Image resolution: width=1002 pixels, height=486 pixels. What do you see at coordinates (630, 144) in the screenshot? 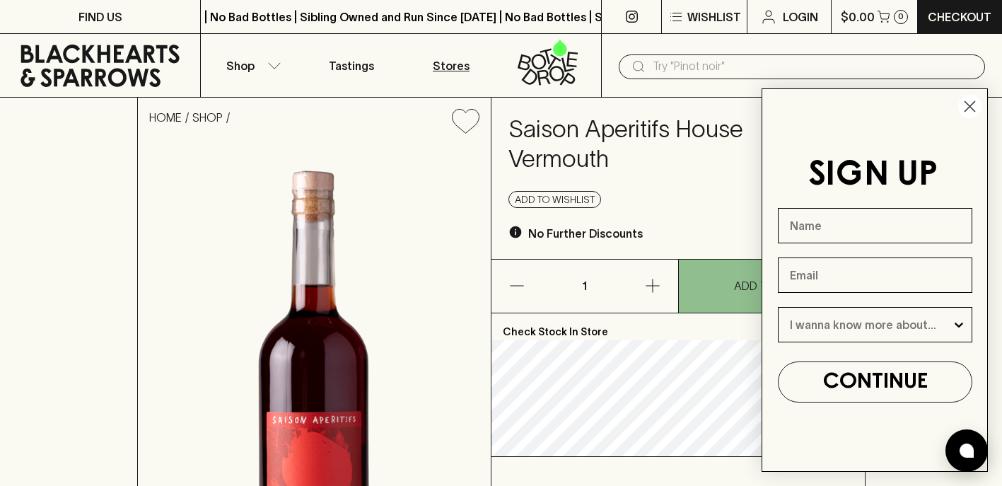
I see `h4: Saison Aperitifs House Vermouth` at bounding box center [630, 144].